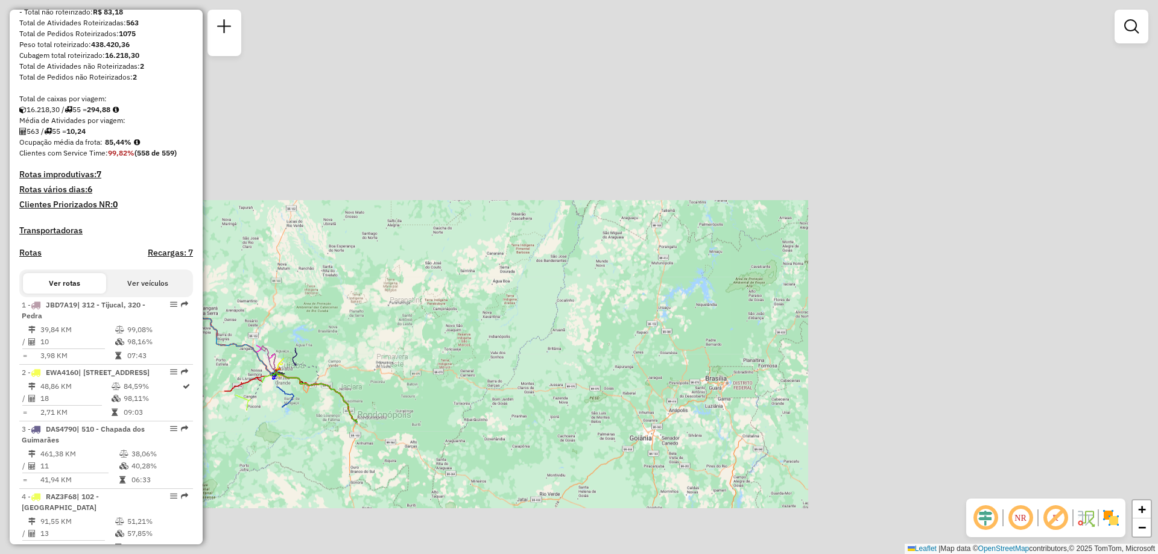  What do you see at coordinates (106, 23) in the screenshot?
I see `div: Total de Atividades Roteirizadas:` at bounding box center [106, 23].